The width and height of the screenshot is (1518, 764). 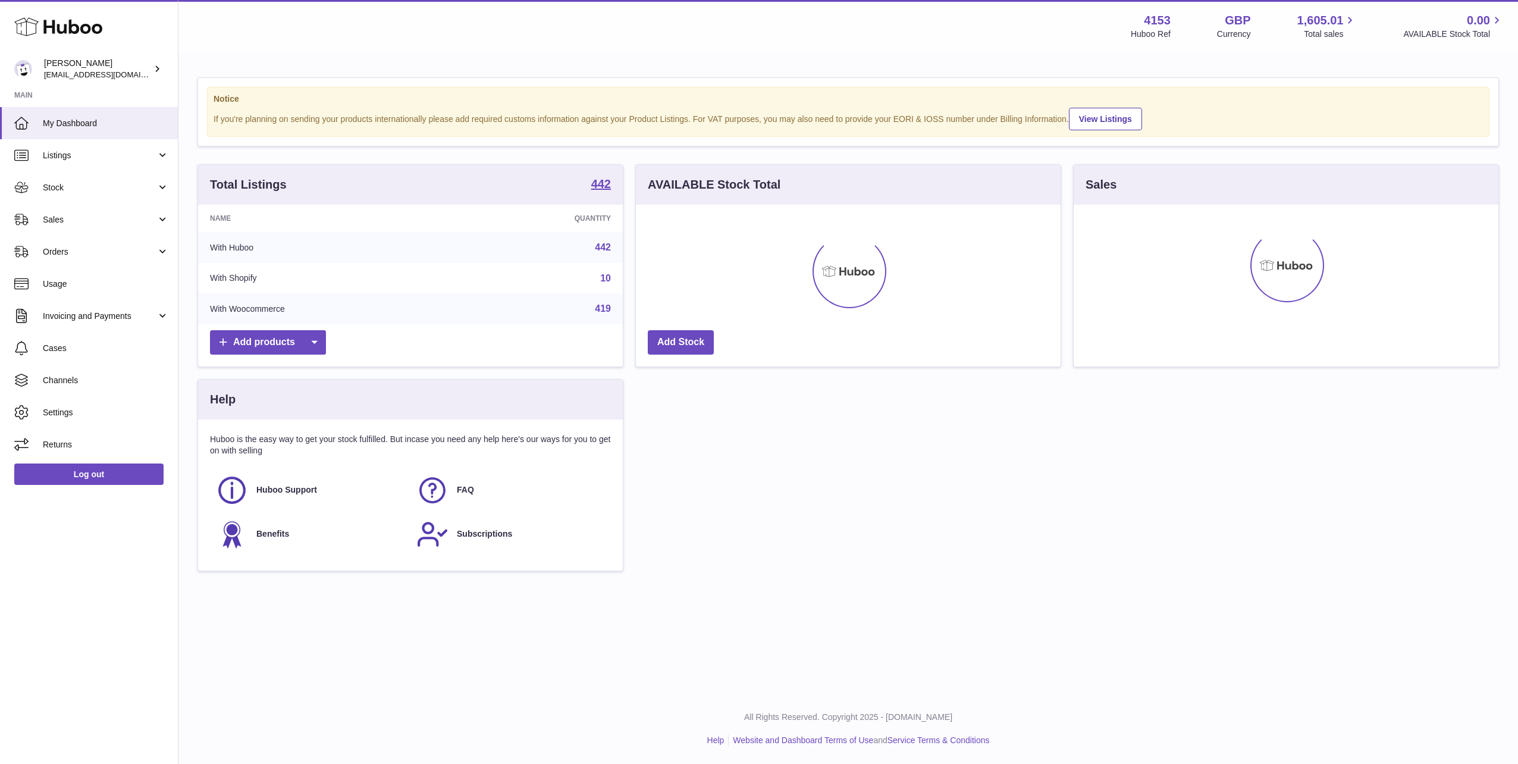 What do you see at coordinates (99, 155) in the screenshot?
I see `span: Listings` at bounding box center [99, 155].